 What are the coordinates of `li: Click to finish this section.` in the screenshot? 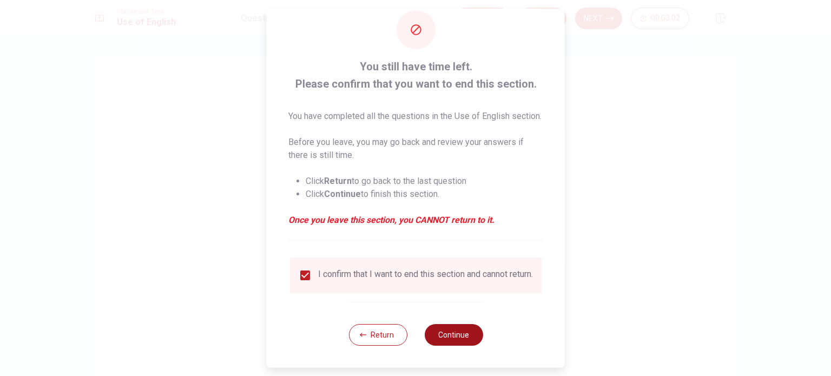 It's located at (424, 194).